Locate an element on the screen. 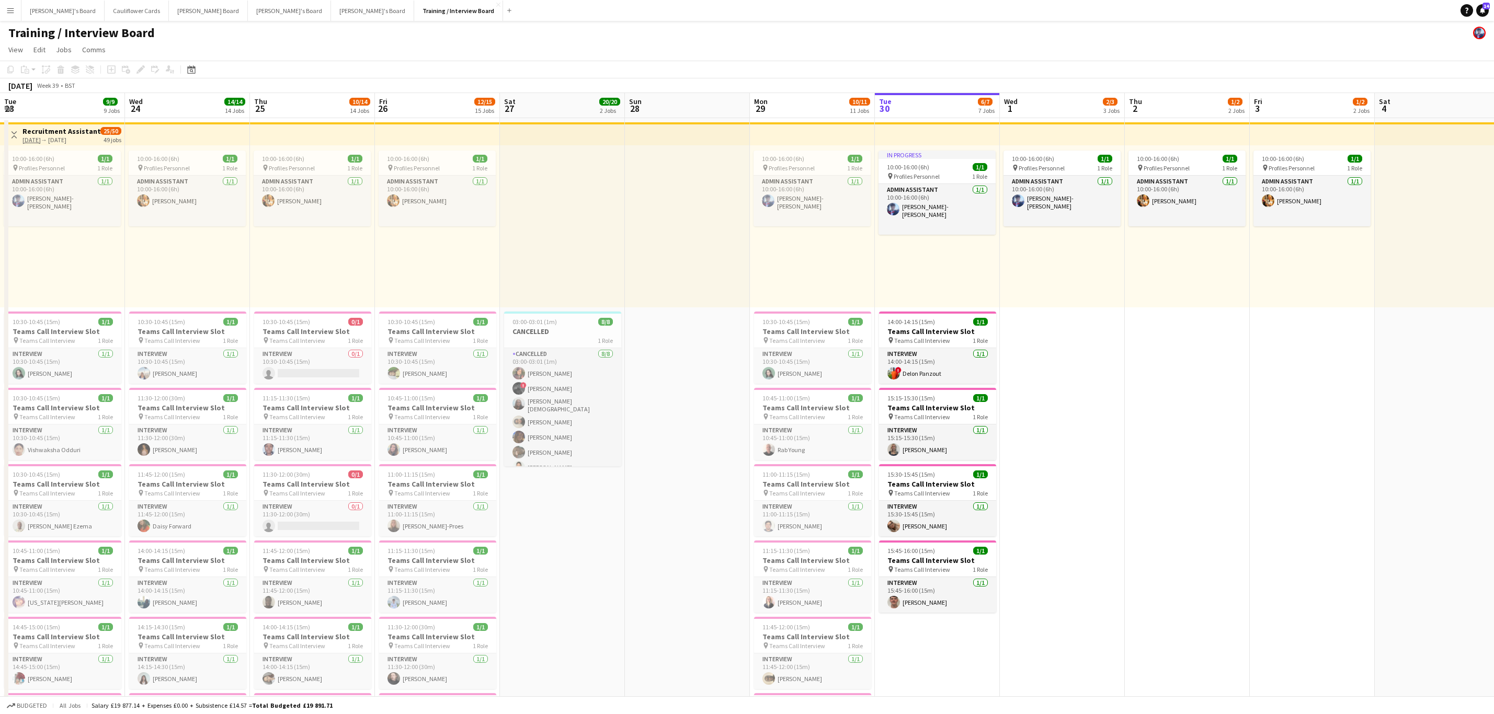 The height and width of the screenshot is (714, 1494). app-job-card: 11:30-12:00 (30m)1/1Teams Call Interview Slot Teams Call Interview1 RoleInterview1/111:30-12:00 (... is located at coordinates (438, 653).